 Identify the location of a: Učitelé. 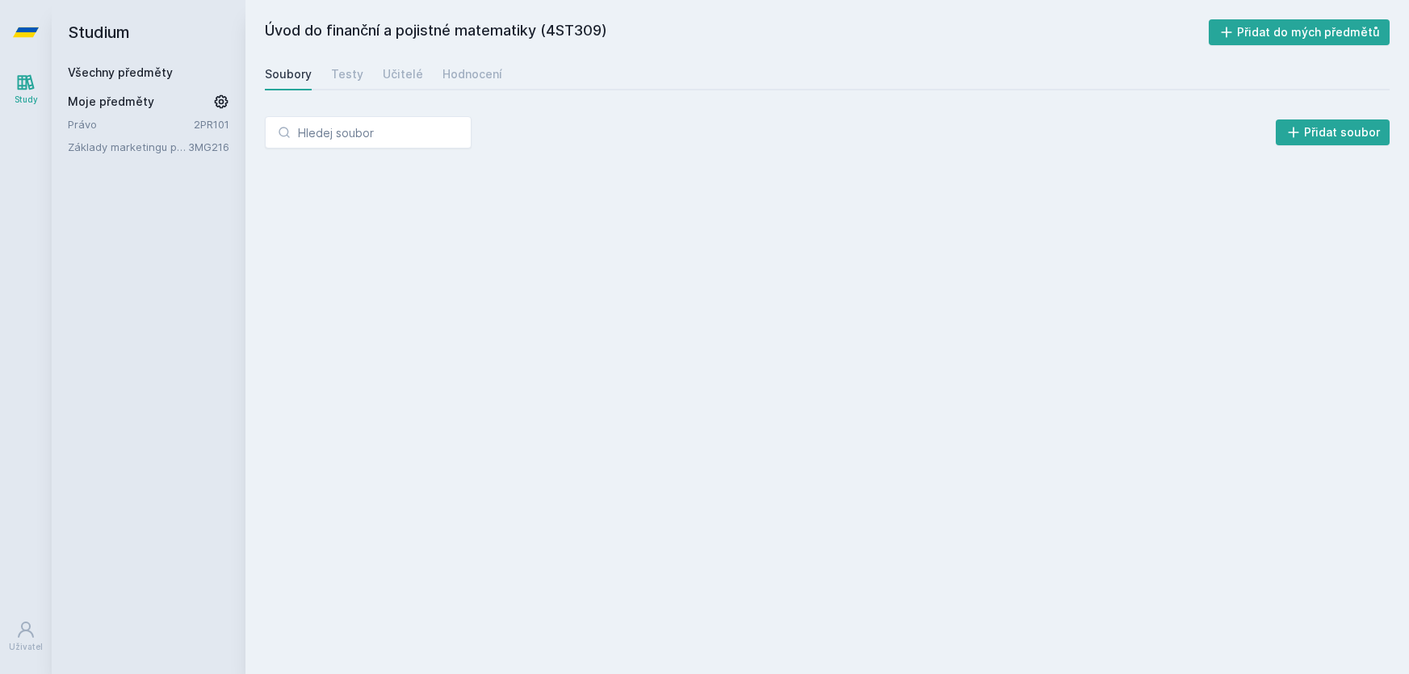
(403, 74).